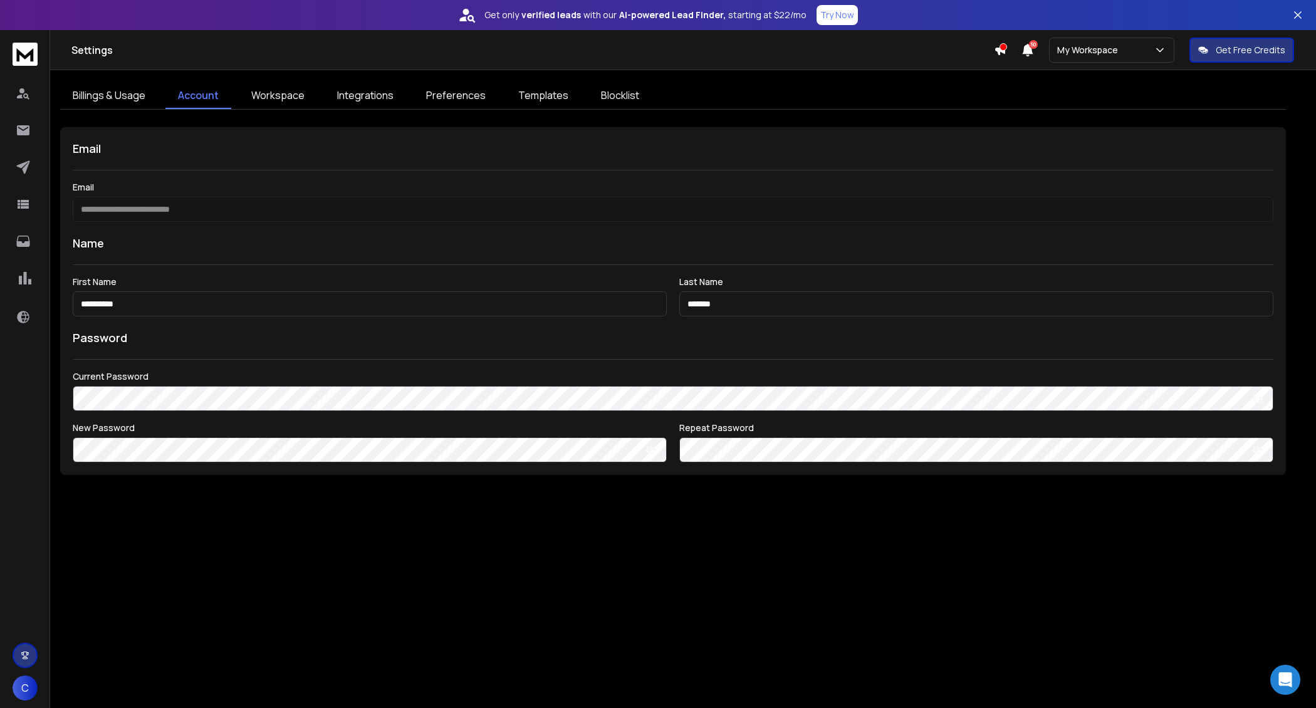 The image size is (1316, 708). What do you see at coordinates (25, 688) in the screenshot?
I see `span: C` at bounding box center [25, 688].